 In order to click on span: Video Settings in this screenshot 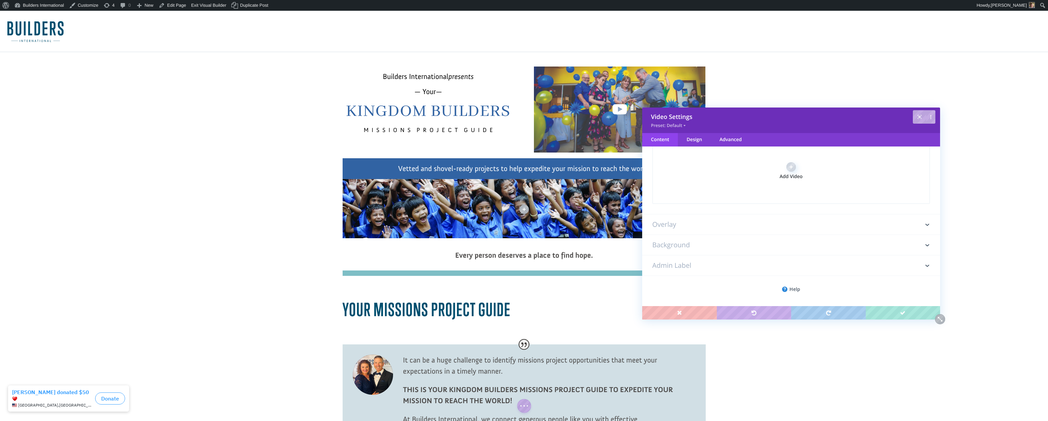, I will do `click(671, 117)`.